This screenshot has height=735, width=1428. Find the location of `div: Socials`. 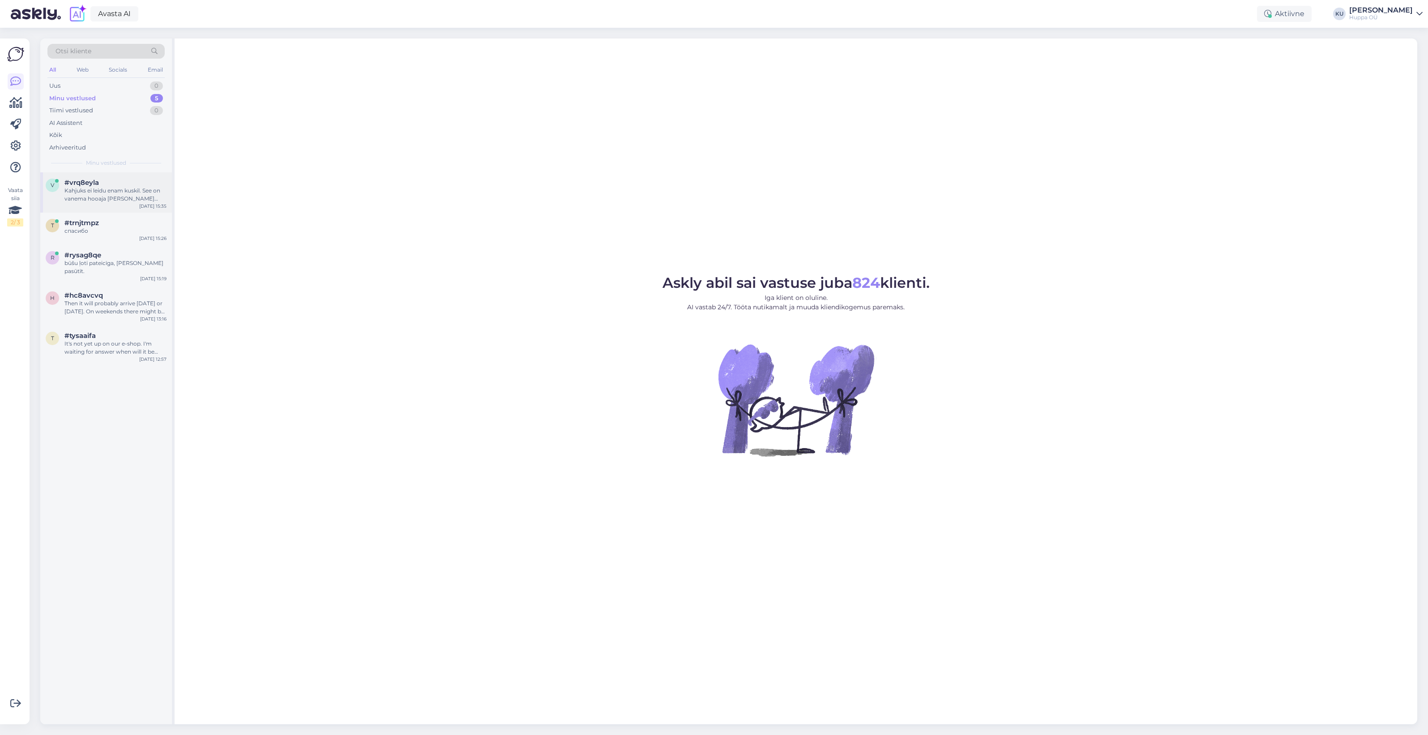

div: Socials is located at coordinates (118, 70).